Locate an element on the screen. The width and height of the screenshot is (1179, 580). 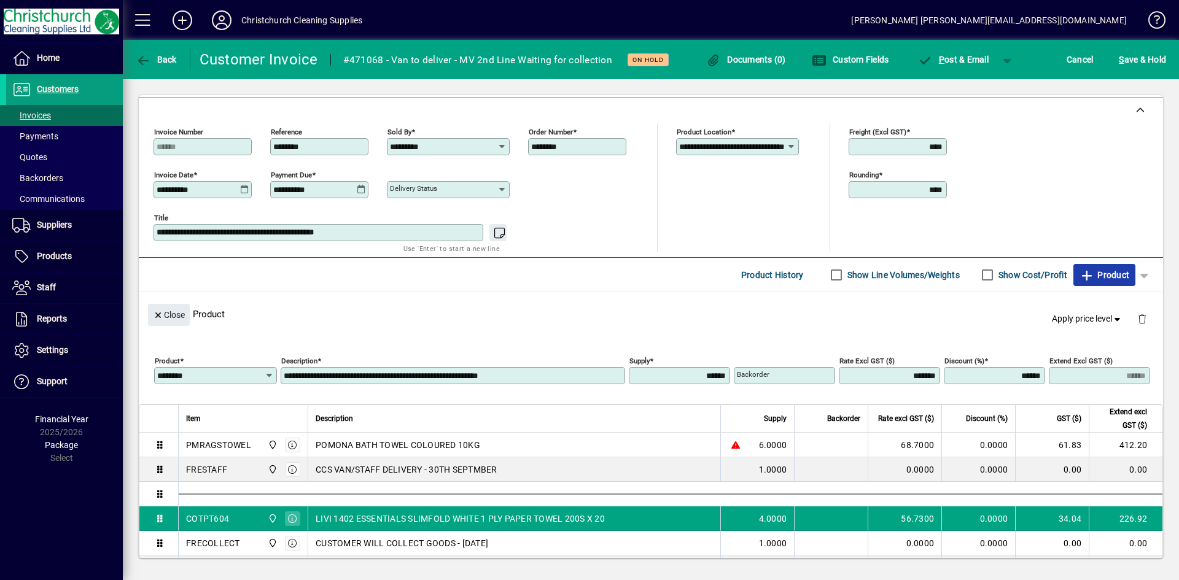
td: 61.83 is located at coordinates (1052, 445).